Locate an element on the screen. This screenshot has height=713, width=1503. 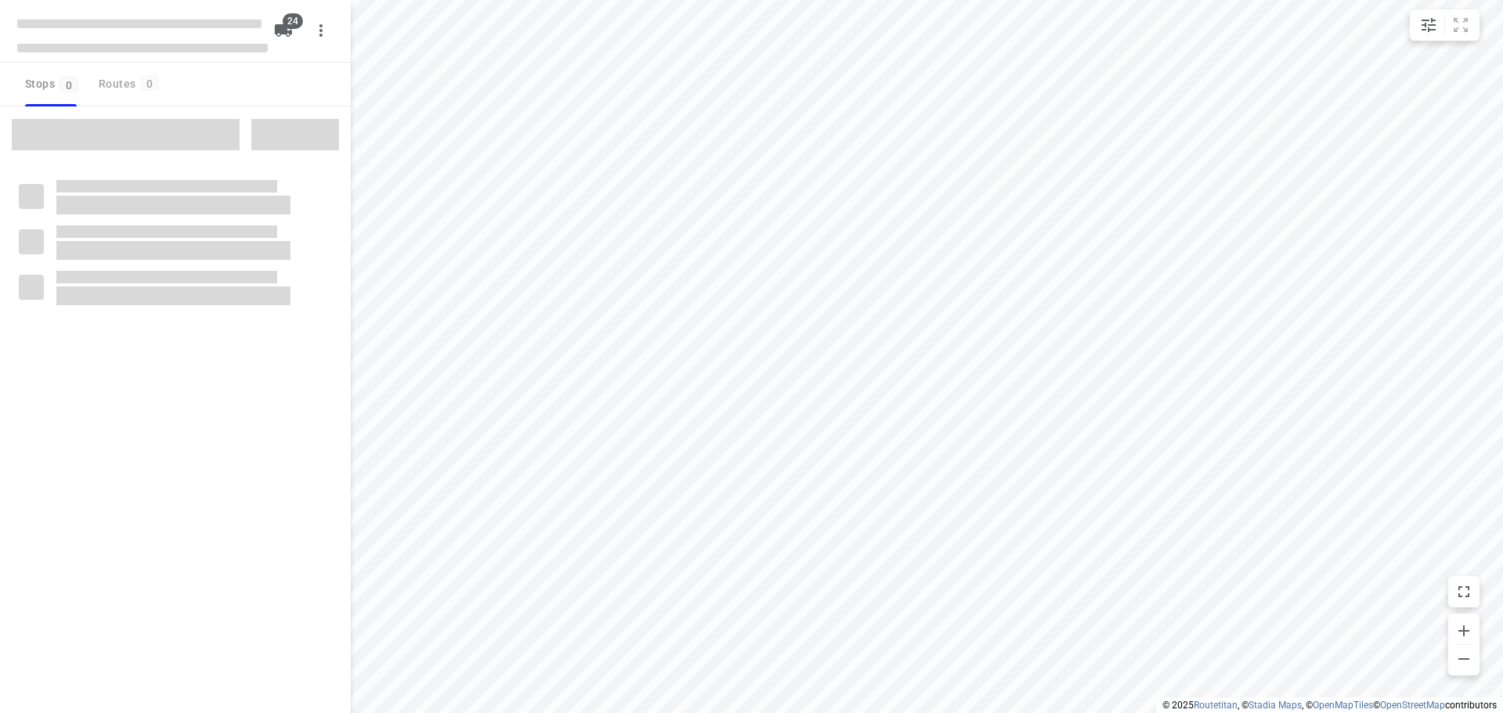
li: © 2025 , © , © © contributors is located at coordinates (1329, 705).